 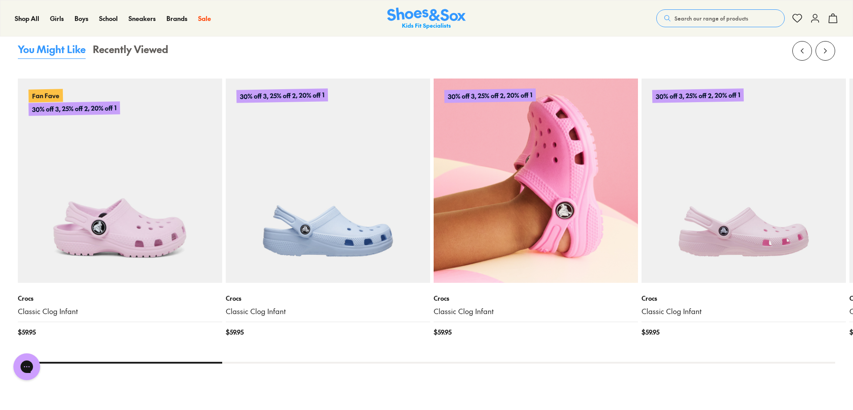 I want to click on a: Sale, so click(x=204, y=18).